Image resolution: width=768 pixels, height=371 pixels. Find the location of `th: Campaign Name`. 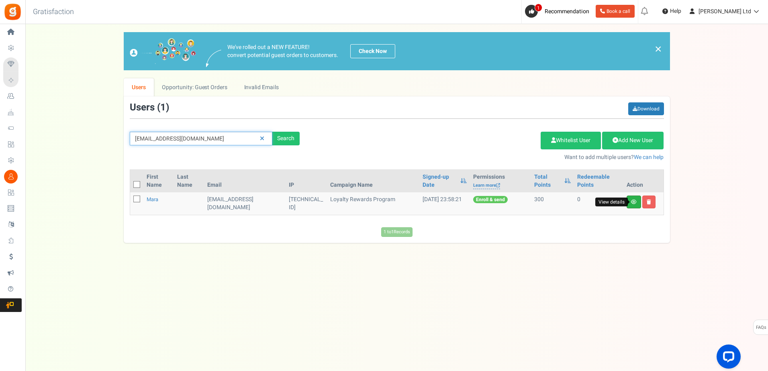

th: Campaign Name is located at coordinates (373, 181).